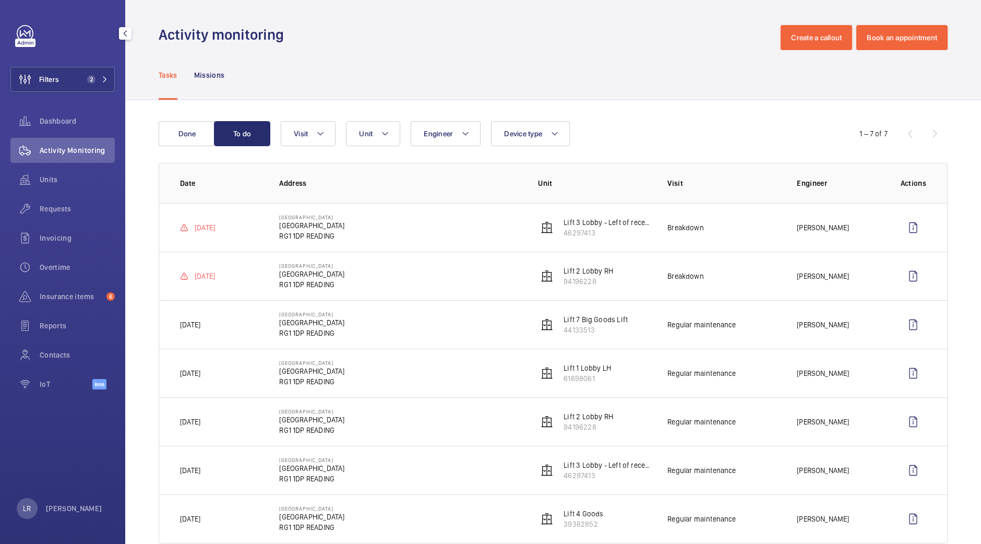 The height and width of the screenshot is (544, 981). Describe the element at coordinates (209, 75) in the screenshot. I see `p: Missions` at that location.